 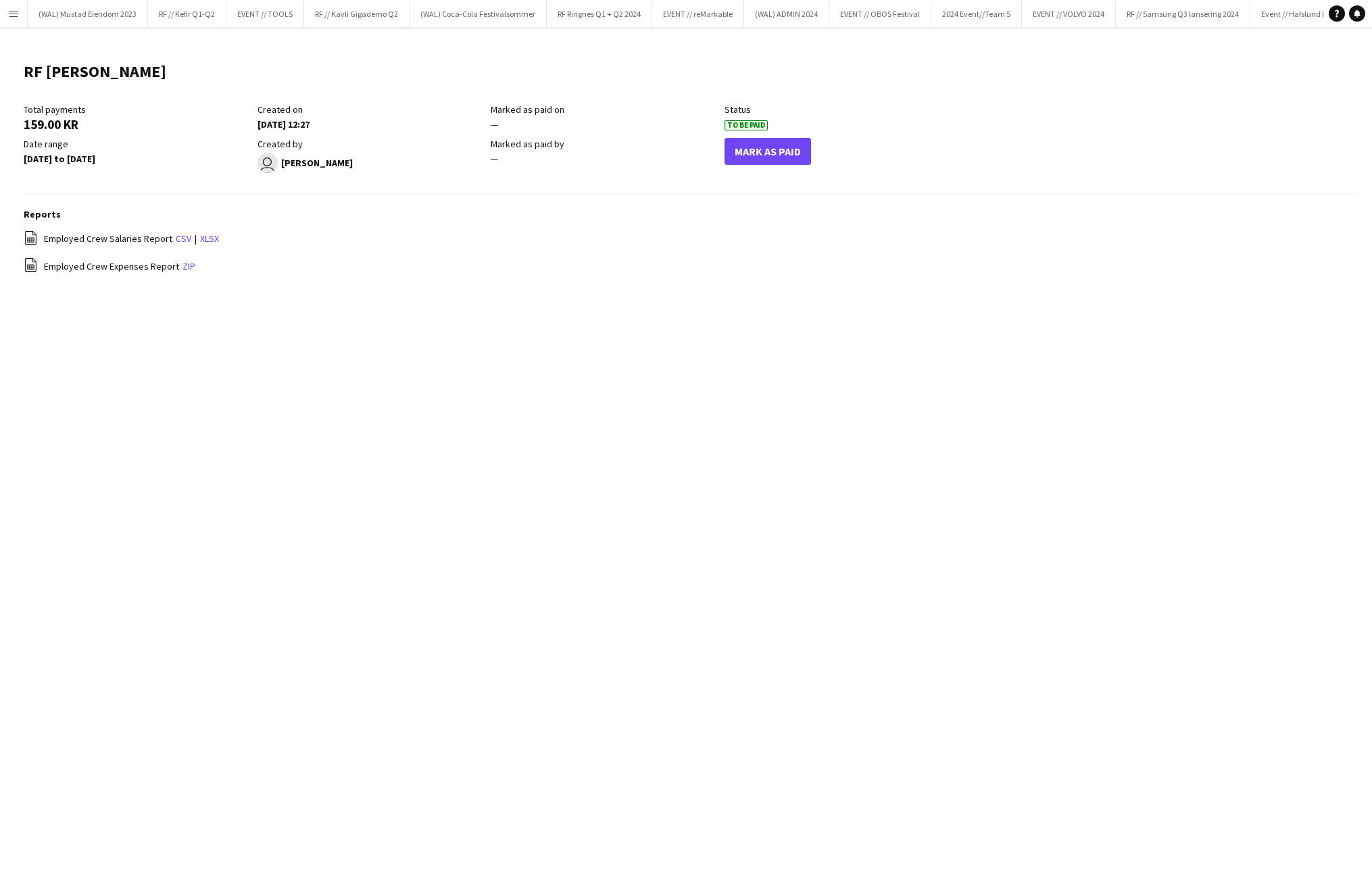 I want to click on span: Employed Crew Salaries Report, so click(x=108, y=238).